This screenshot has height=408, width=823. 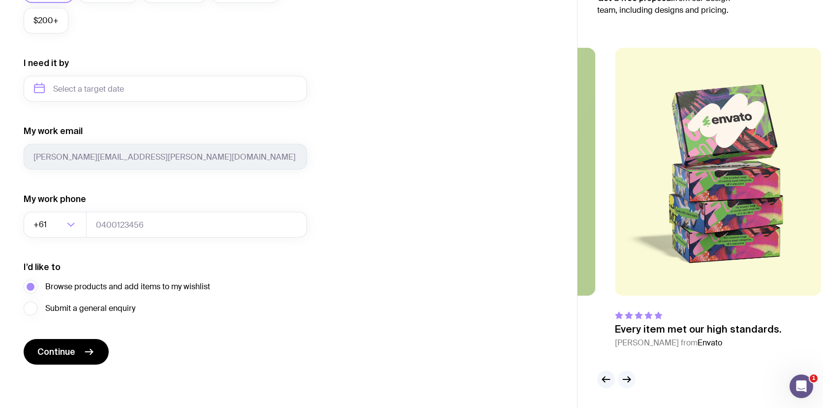 What do you see at coordinates (56, 351) in the screenshot?
I see `span: Continue` at bounding box center [56, 351].